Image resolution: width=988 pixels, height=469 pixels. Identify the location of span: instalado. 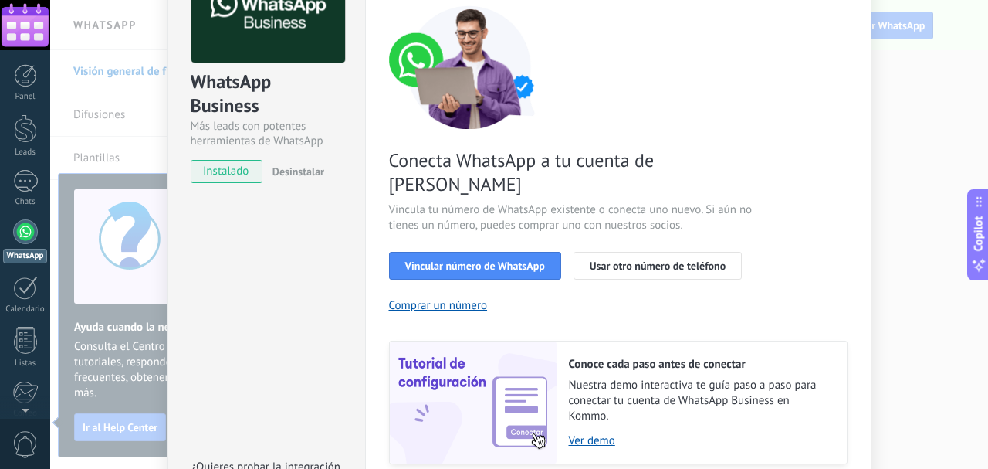
(226, 171).